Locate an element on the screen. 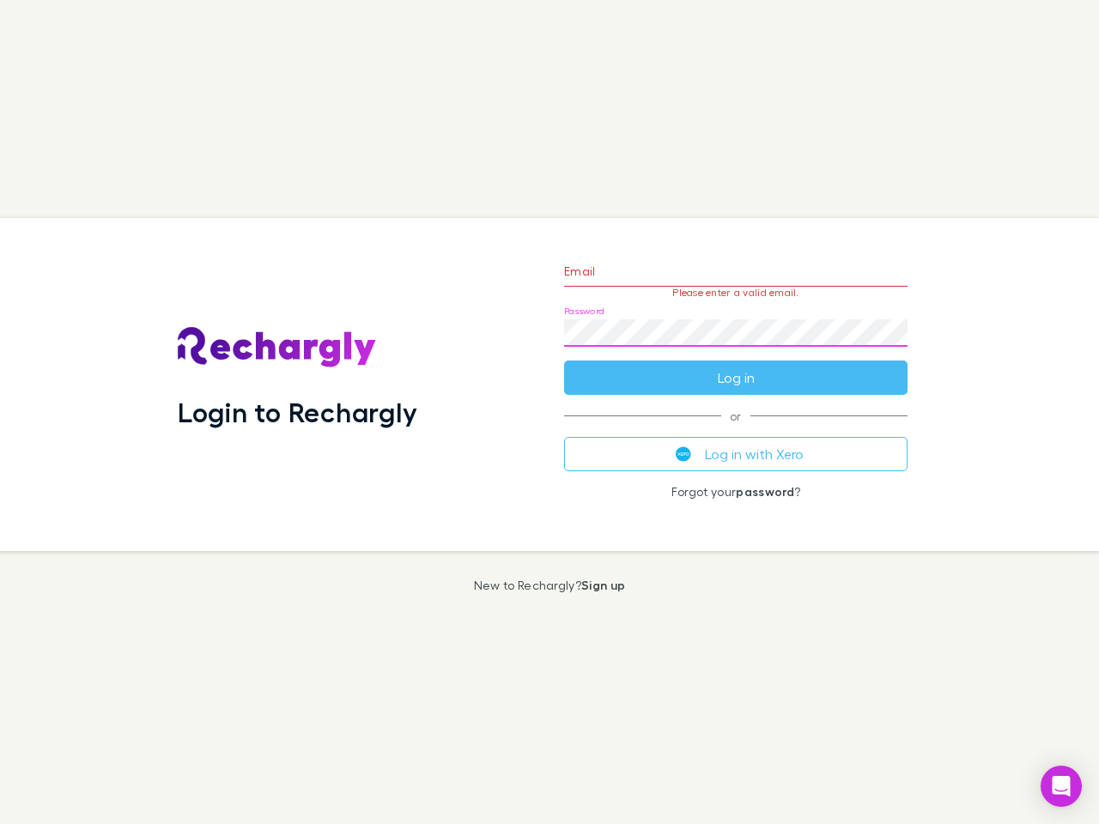 This screenshot has width=1099, height=824. button: Log in with Xero is located at coordinates (736, 454).